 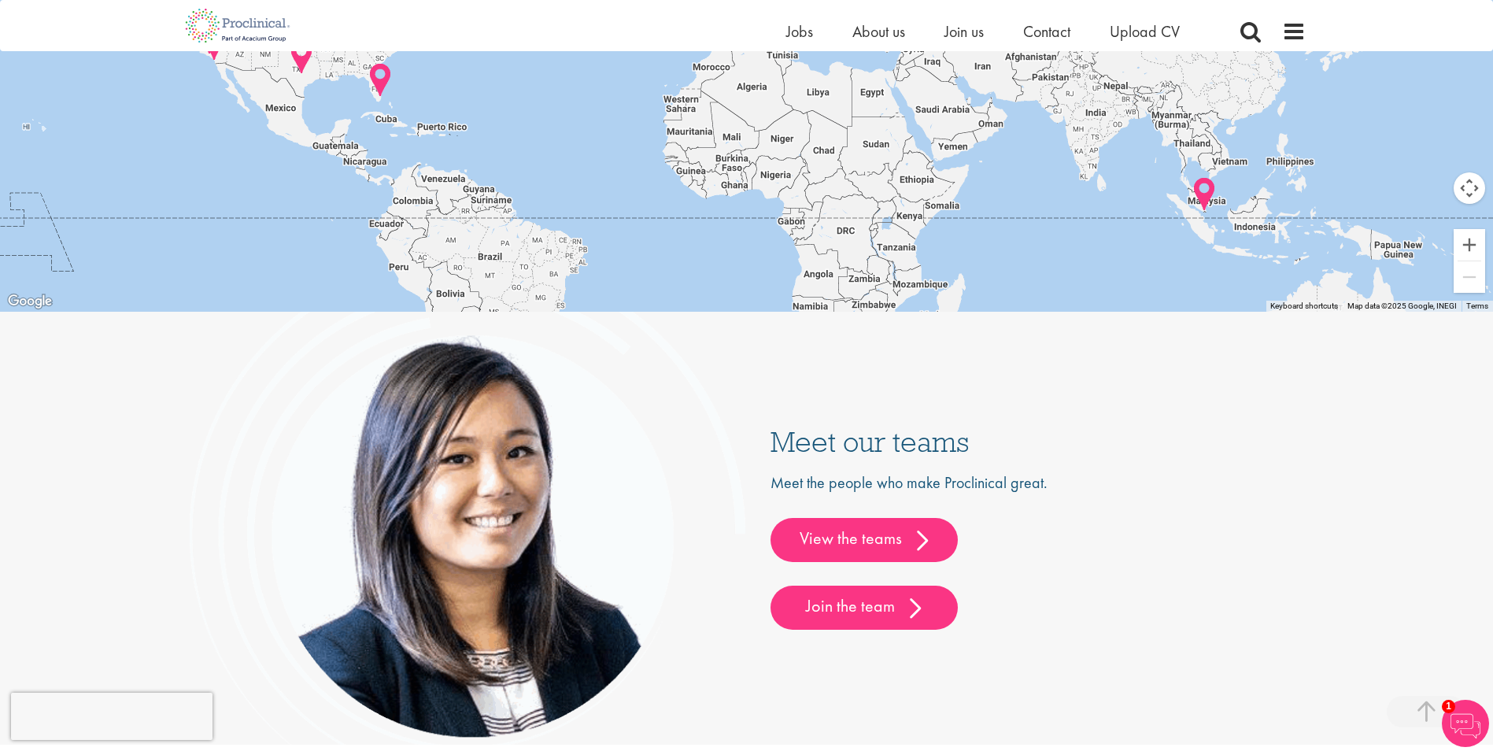 I want to click on a: Join us, so click(x=964, y=31).